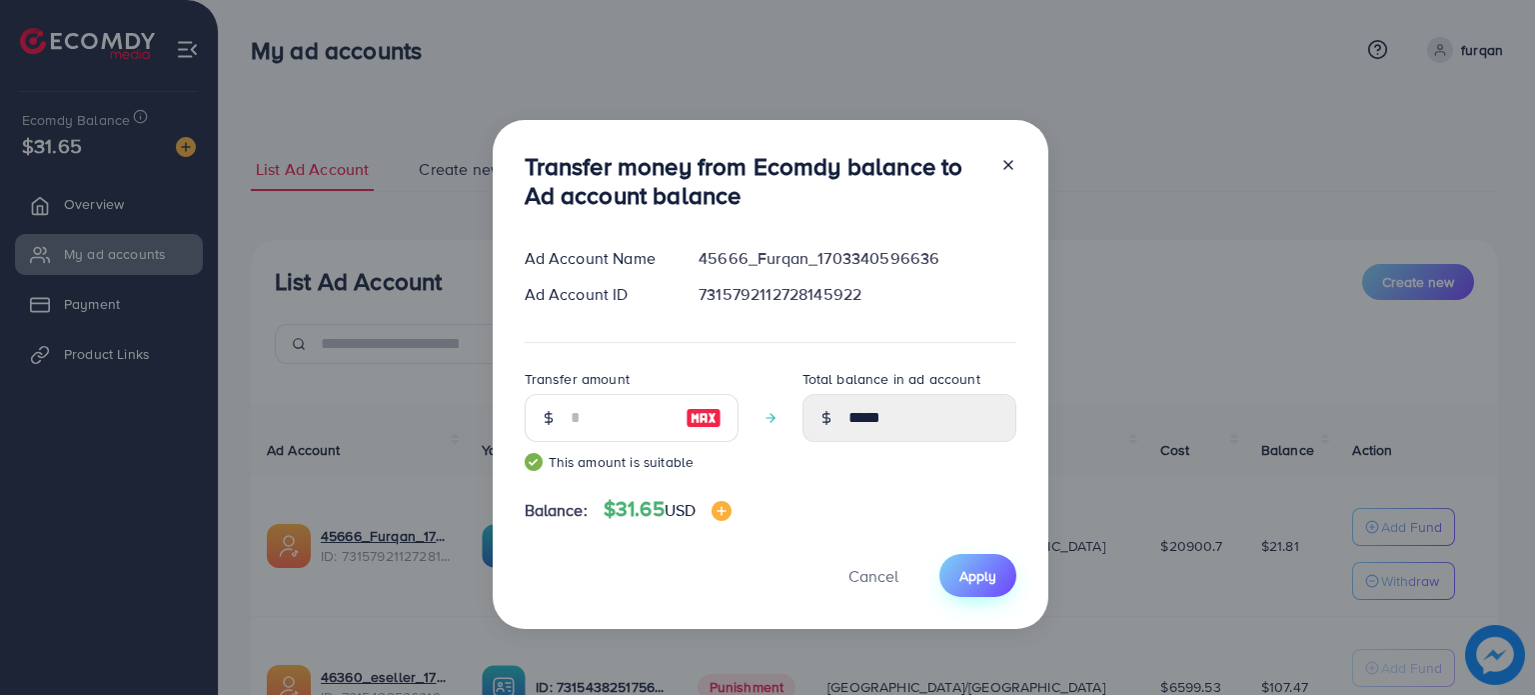 The width and height of the screenshot is (1535, 695). I want to click on div: Ad Account Name, so click(596, 258).